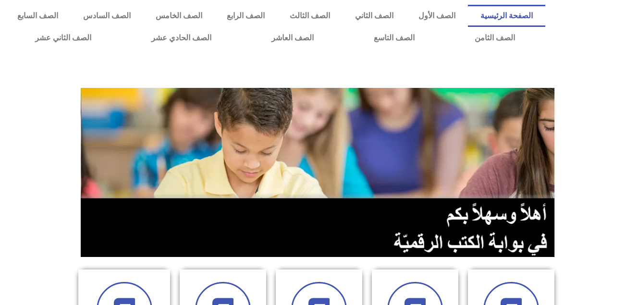  What do you see at coordinates (246, 16) in the screenshot?
I see `a: الصف الرابع` at bounding box center [246, 16].